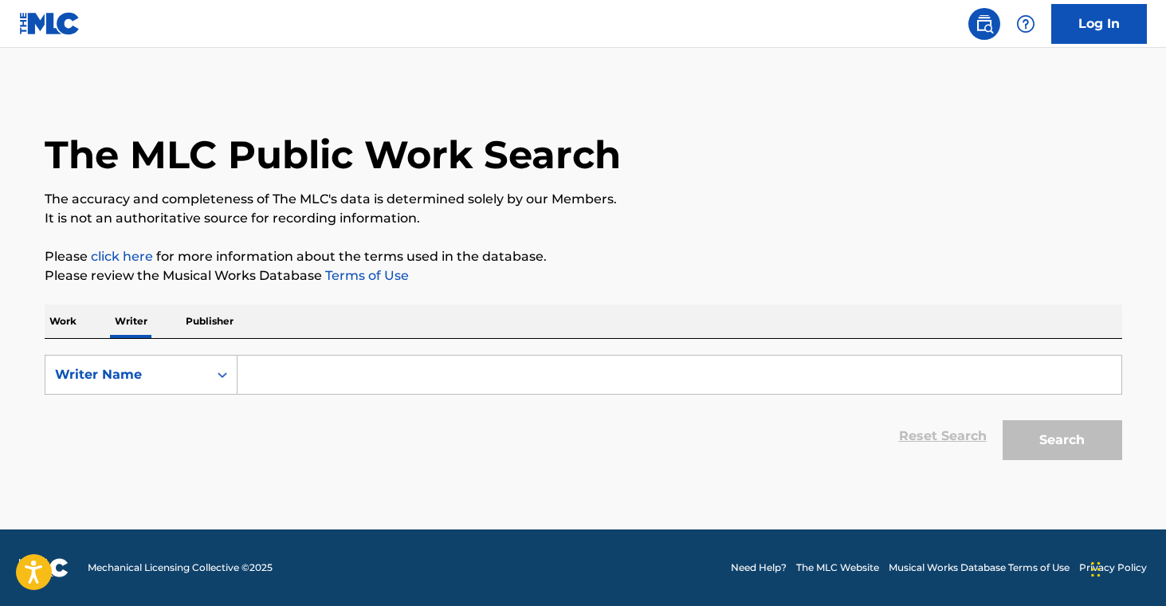 This screenshot has width=1166, height=606. I want to click on img: help, so click(1026, 24).